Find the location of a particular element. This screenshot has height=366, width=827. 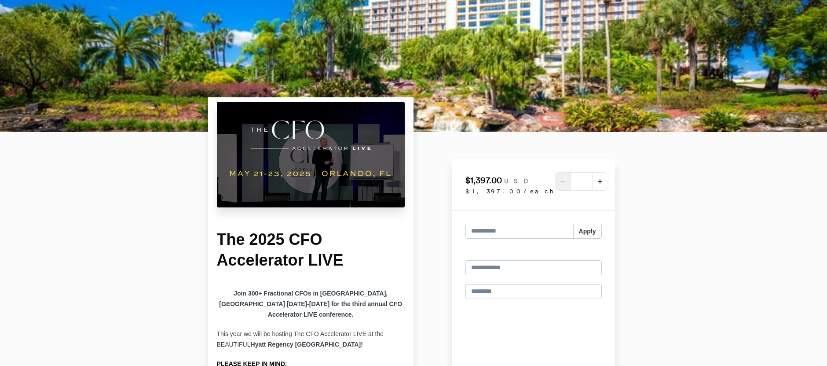

button: Apply is located at coordinates (587, 231).